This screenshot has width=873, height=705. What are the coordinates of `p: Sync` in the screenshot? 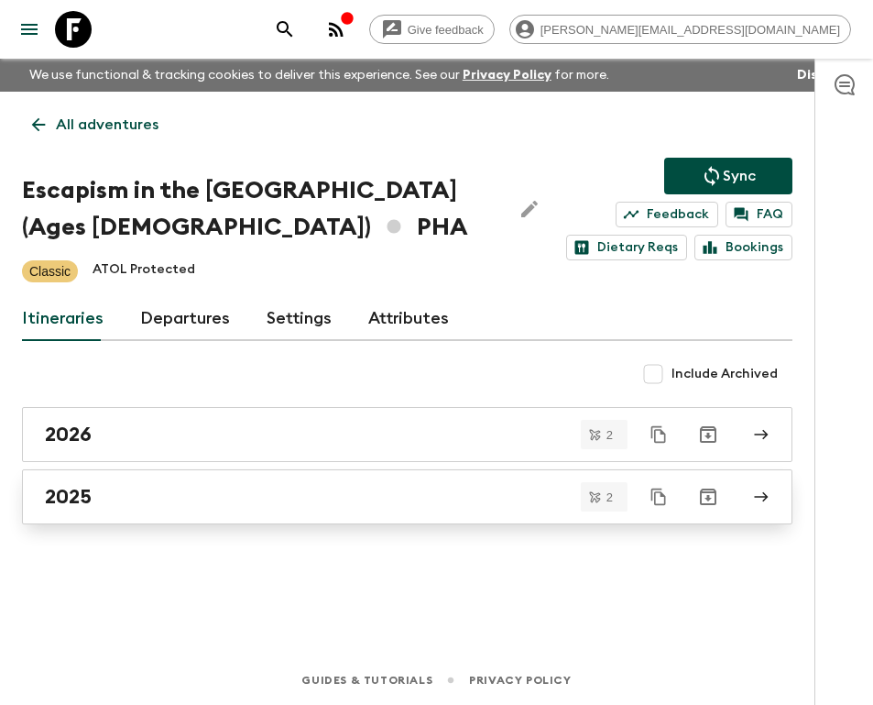 It's located at (739, 176).